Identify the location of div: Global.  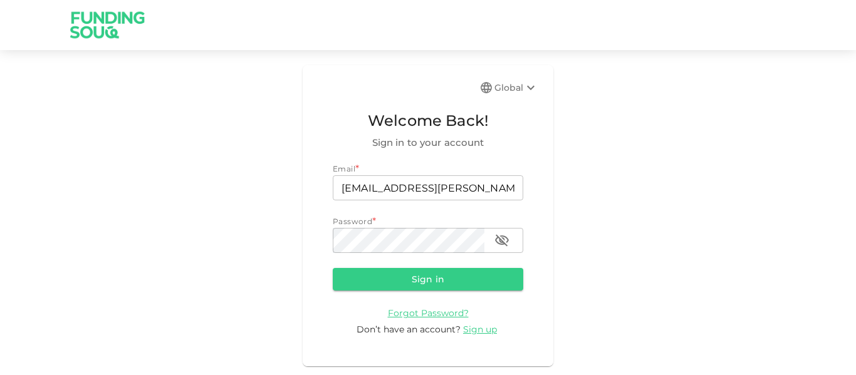
(516, 88).